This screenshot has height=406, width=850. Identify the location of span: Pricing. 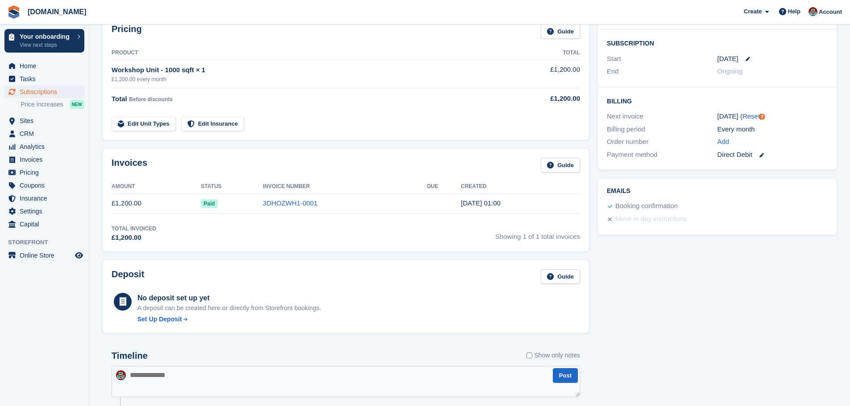
(46, 173).